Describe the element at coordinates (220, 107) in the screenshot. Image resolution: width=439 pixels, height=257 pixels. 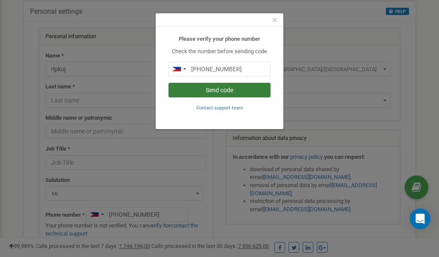
I see `a: Contact support team` at that location.